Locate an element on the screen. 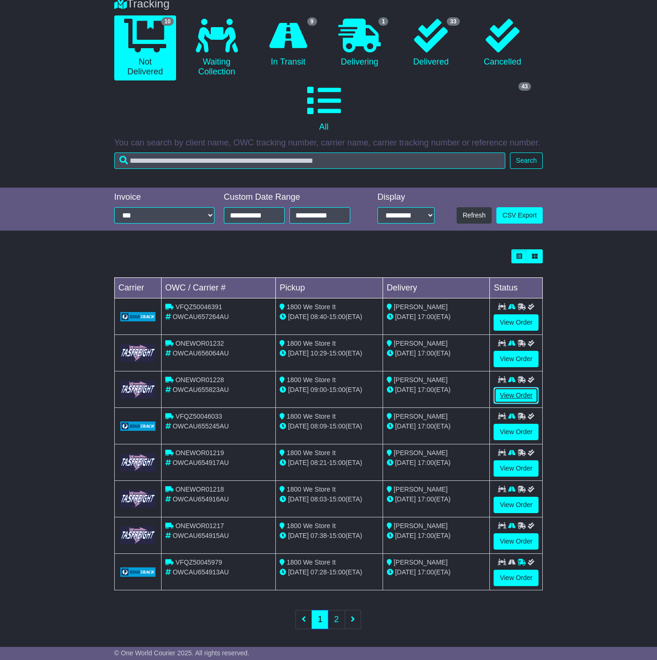  span: © One World Courier 2025. All rights reserved. is located at coordinates (182, 653).